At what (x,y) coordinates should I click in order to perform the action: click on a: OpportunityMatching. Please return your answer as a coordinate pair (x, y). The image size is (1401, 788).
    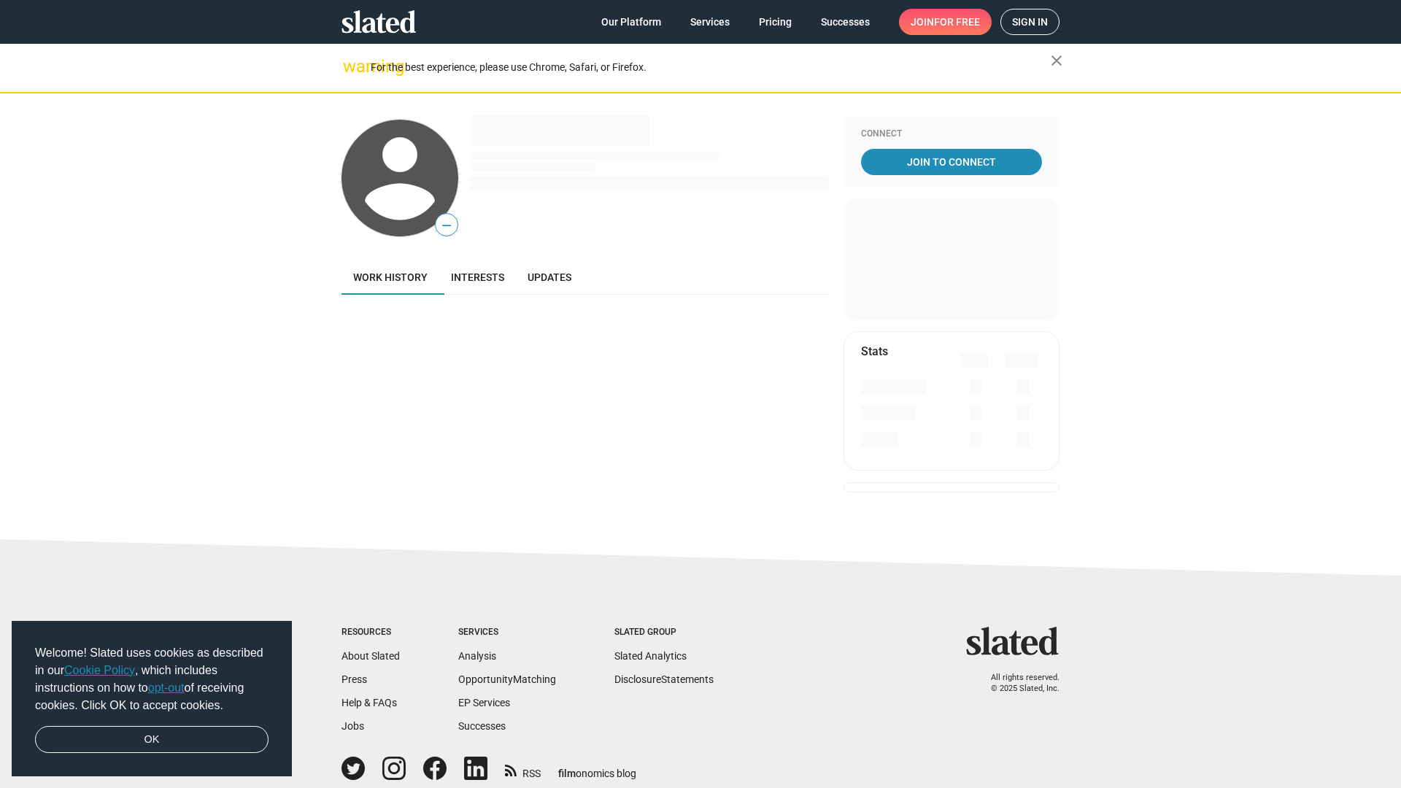
    Looking at the image, I should click on (507, 679).